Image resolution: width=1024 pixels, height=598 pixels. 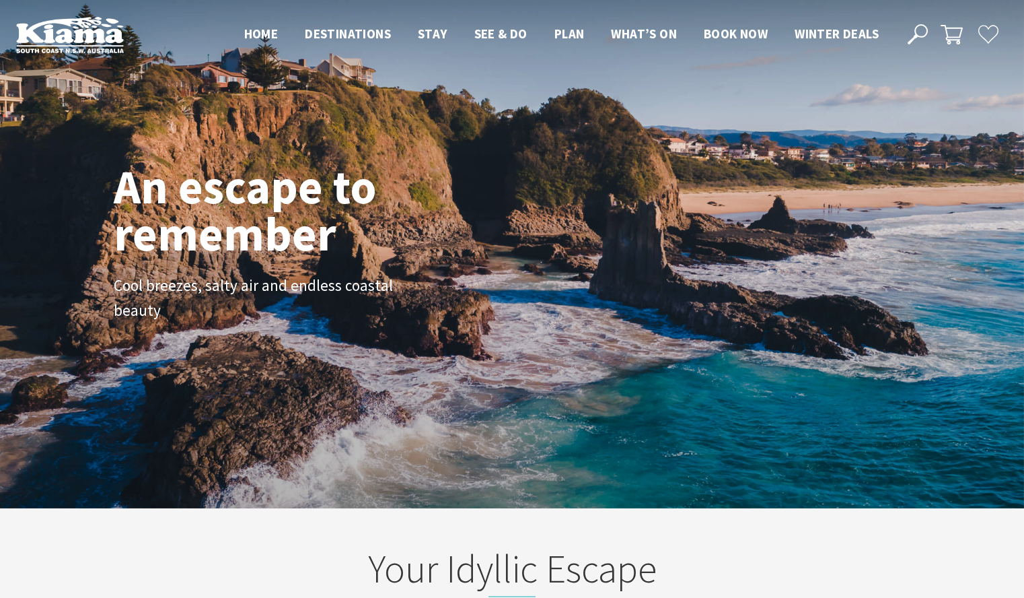 What do you see at coordinates (836, 34) in the screenshot?
I see `span: Winter Deals` at bounding box center [836, 34].